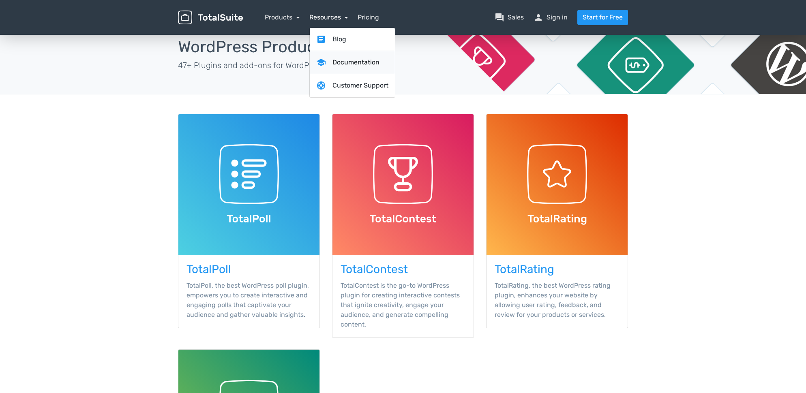 The width and height of the screenshot is (806, 393). I want to click on span: person, so click(538, 17).